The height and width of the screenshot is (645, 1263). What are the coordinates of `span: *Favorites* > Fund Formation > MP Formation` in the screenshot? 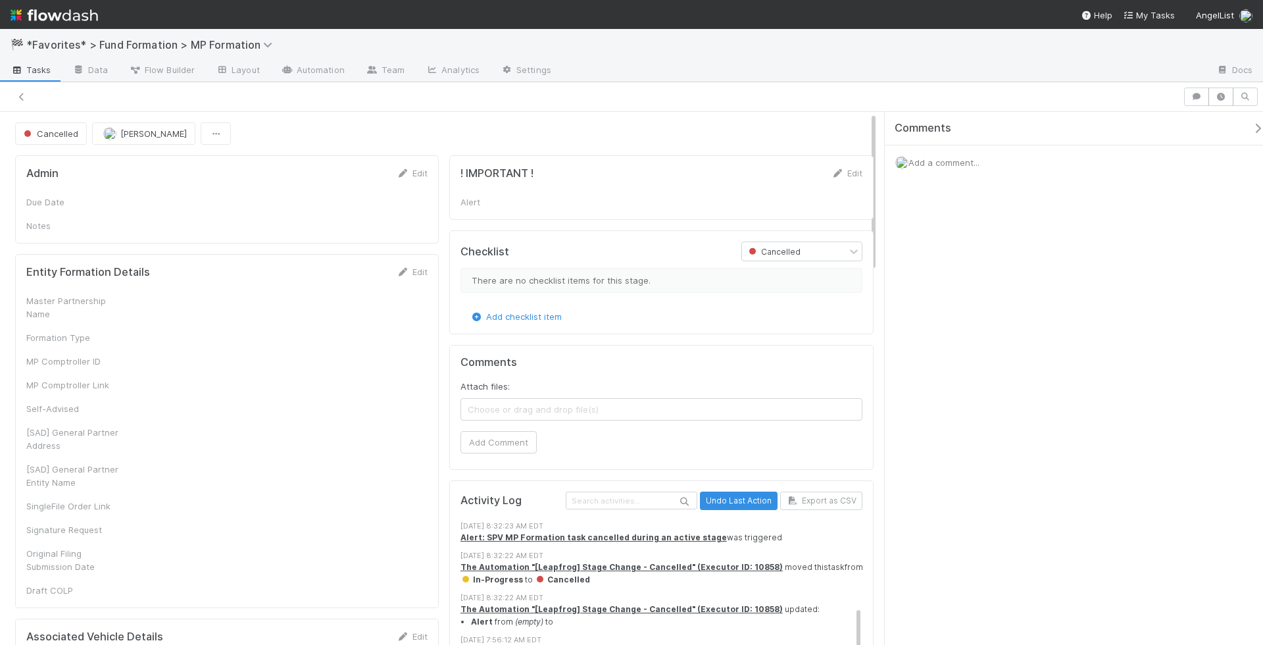 It's located at (153, 45).